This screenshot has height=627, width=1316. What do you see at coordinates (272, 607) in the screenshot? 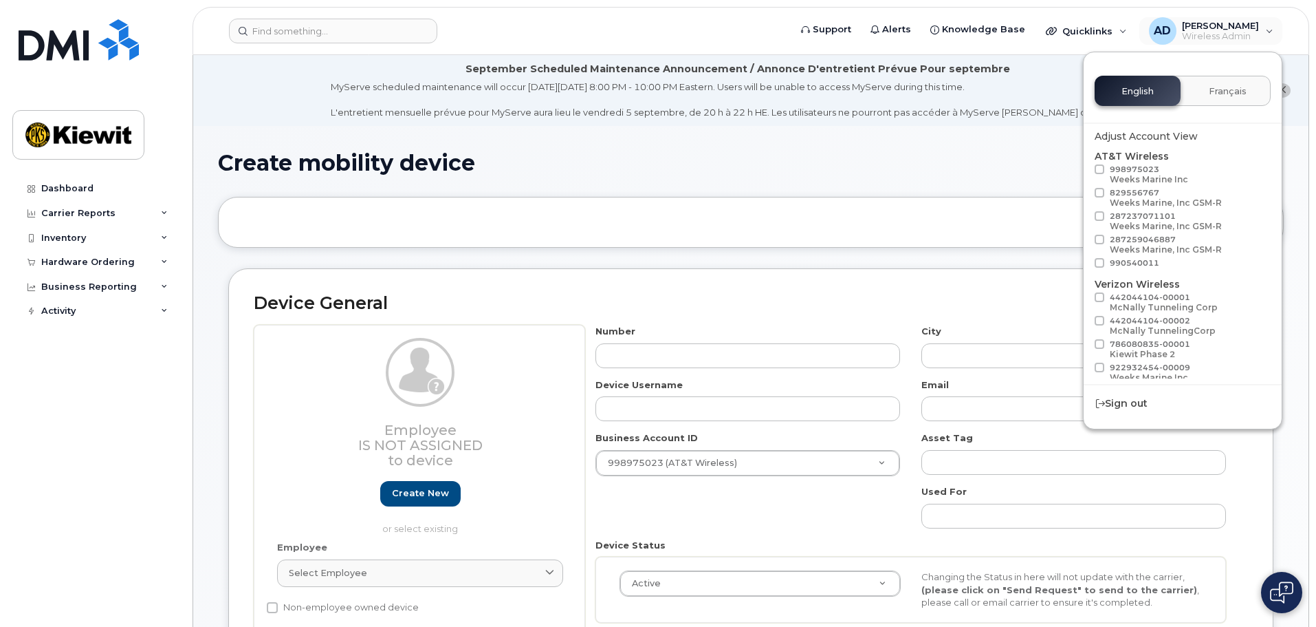
I see `input: Non-employee owned device` at bounding box center [272, 607].